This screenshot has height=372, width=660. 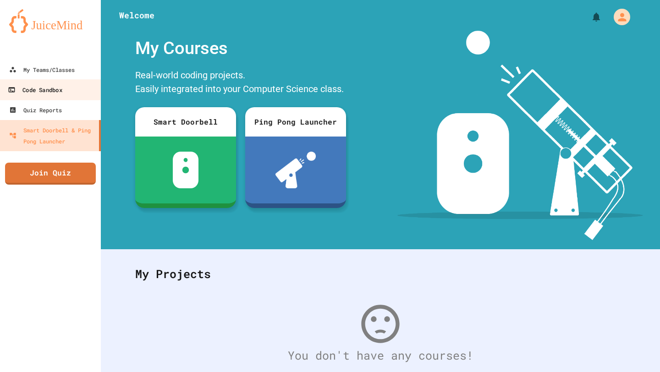 What do you see at coordinates (380, 355) in the screenshot?
I see `div: You don't have any courses!` at bounding box center [380, 355].